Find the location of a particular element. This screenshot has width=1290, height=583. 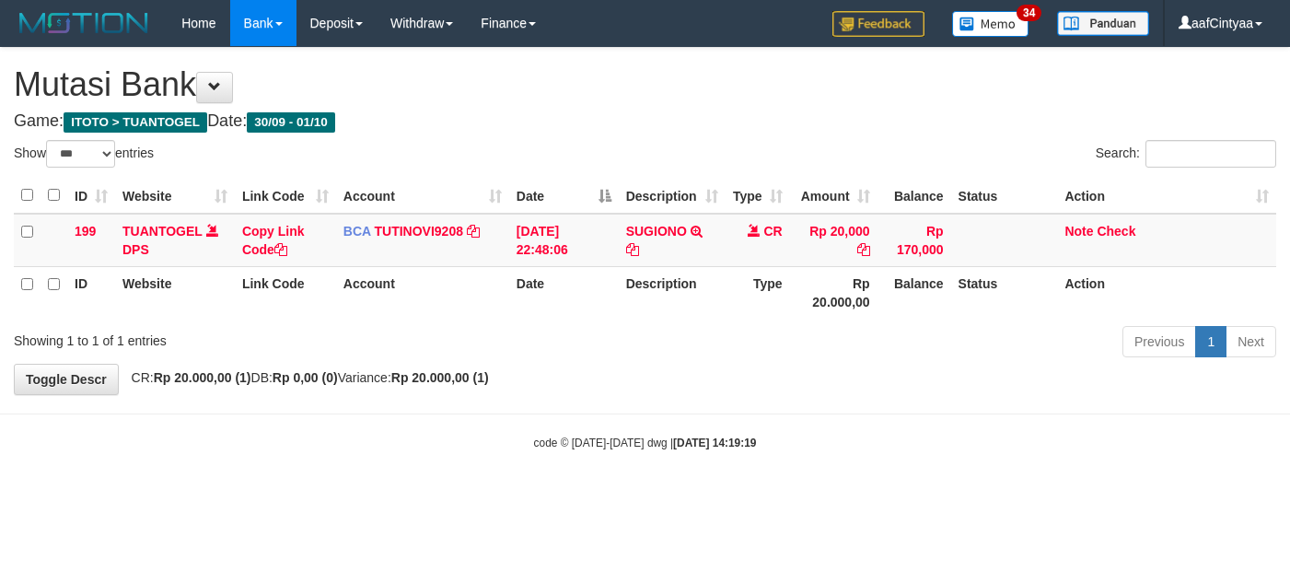

a: Previous is located at coordinates (1159, 342).